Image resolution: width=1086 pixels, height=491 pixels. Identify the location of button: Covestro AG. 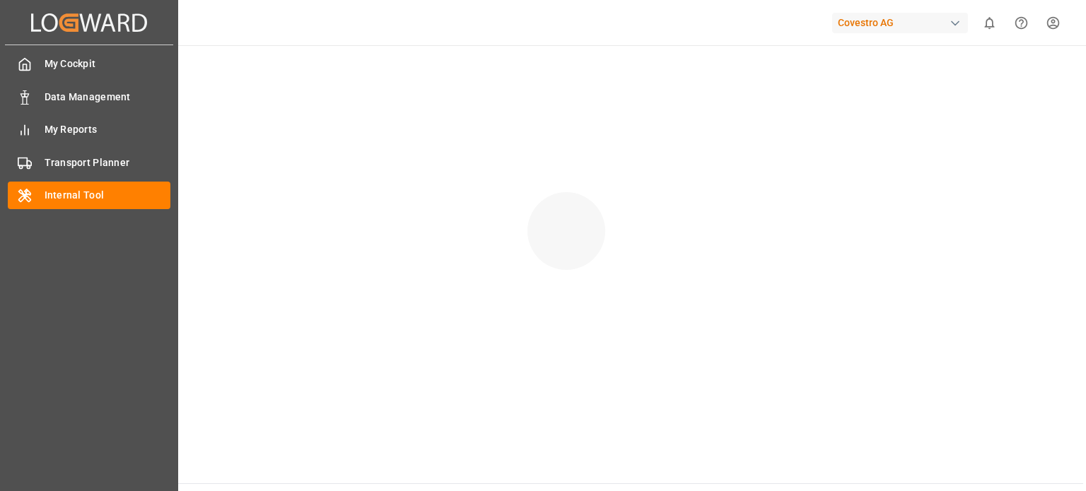
(903, 23).